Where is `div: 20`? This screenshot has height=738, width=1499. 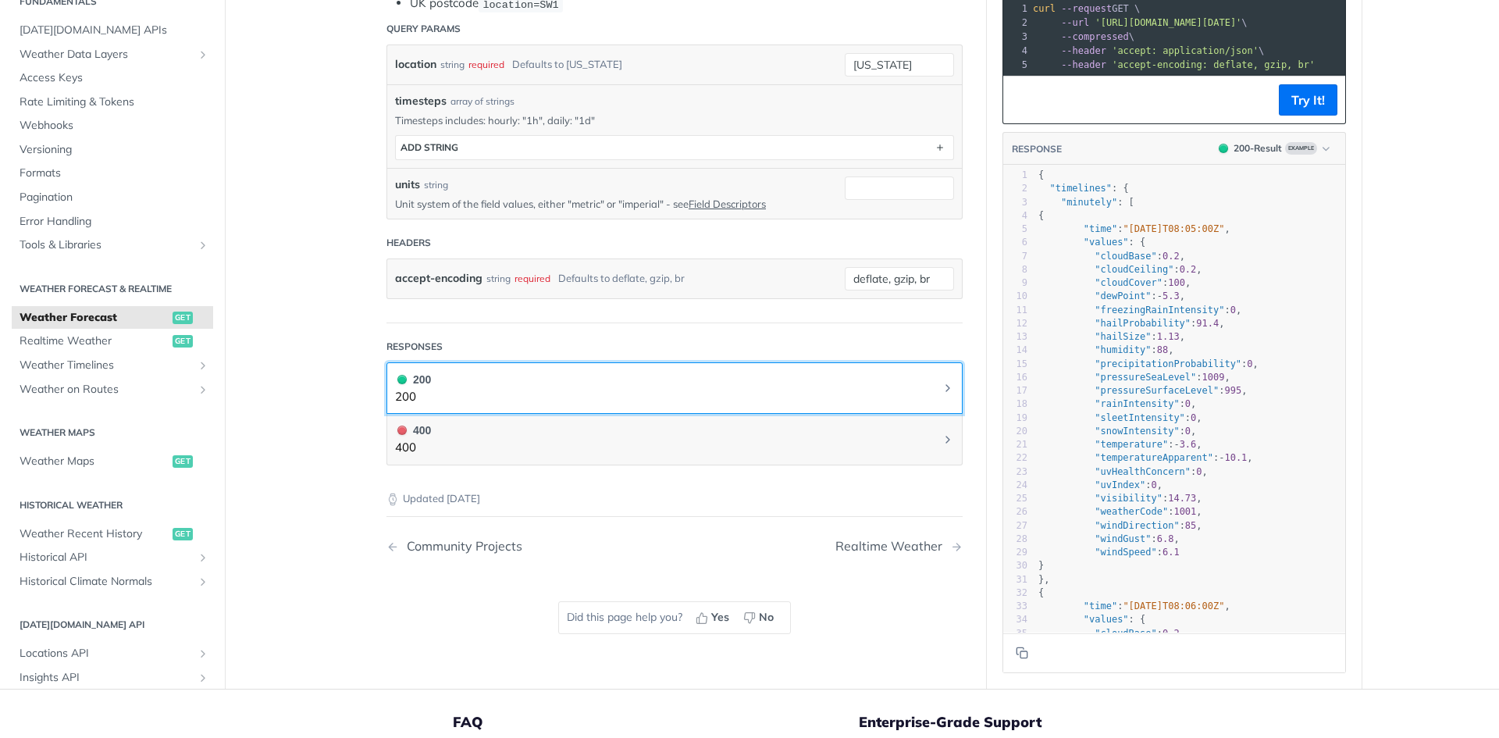
div: 20 is located at coordinates (1015, 430).